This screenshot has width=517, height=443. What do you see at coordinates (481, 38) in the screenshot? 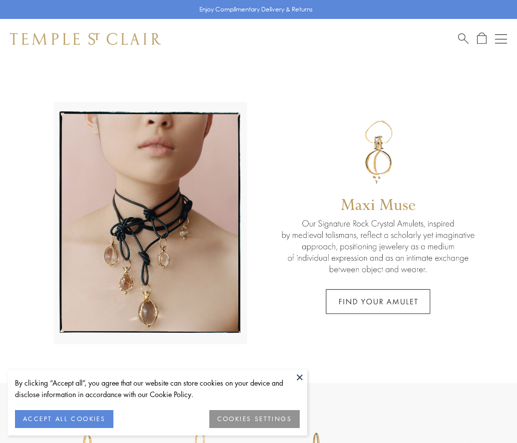
I see `a: Open Shopping Bag` at bounding box center [481, 38].